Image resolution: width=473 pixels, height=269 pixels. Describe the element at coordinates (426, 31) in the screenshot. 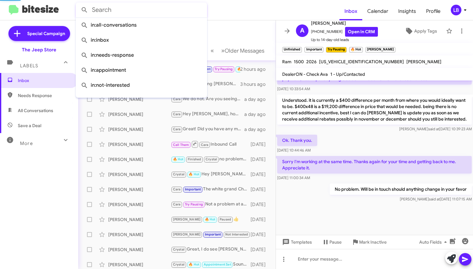

I see `span: Apply Tags` at that location.